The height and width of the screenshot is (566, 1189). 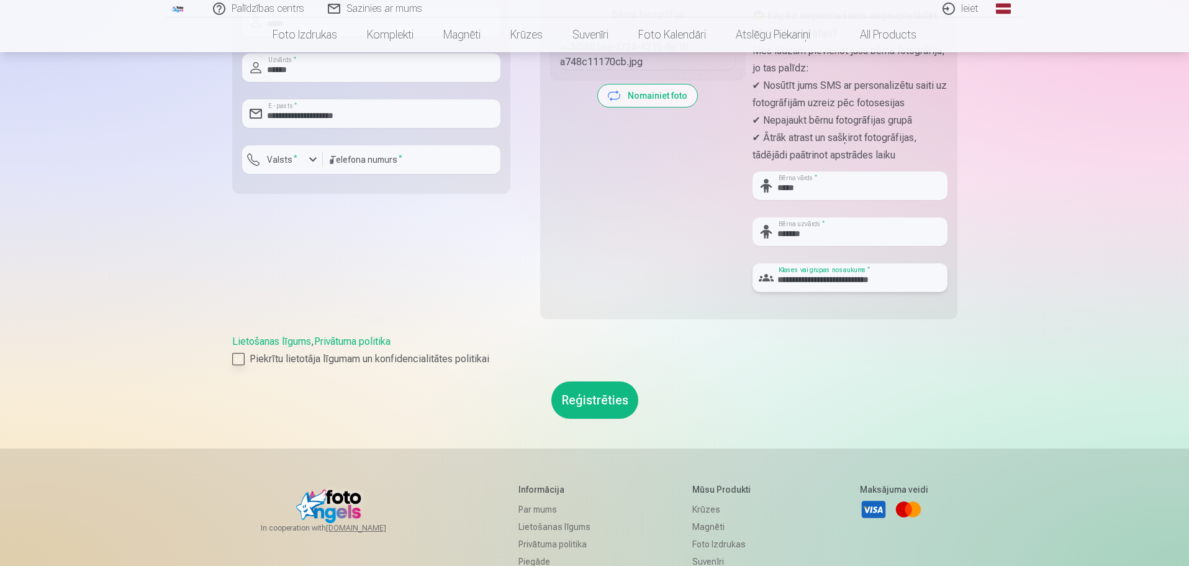 I want to click on h5: Maksājuma veidi, so click(x=894, y=489).